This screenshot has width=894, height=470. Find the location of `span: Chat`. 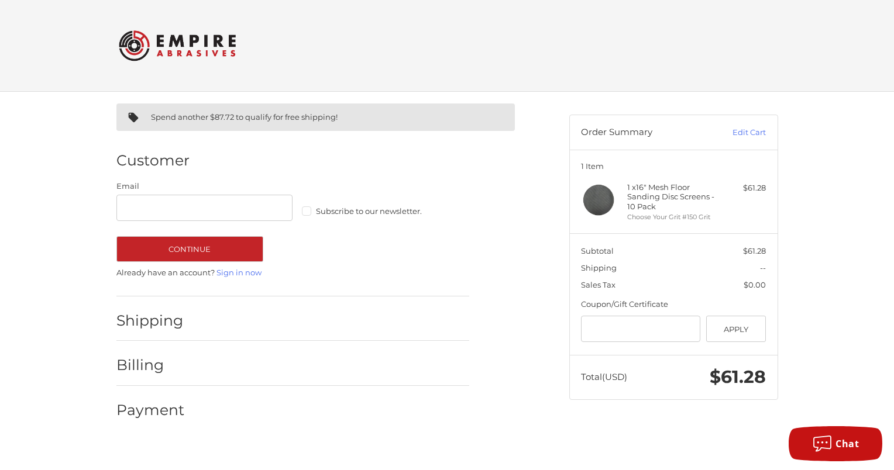

span: Chat is located at coordinates (847, 444).